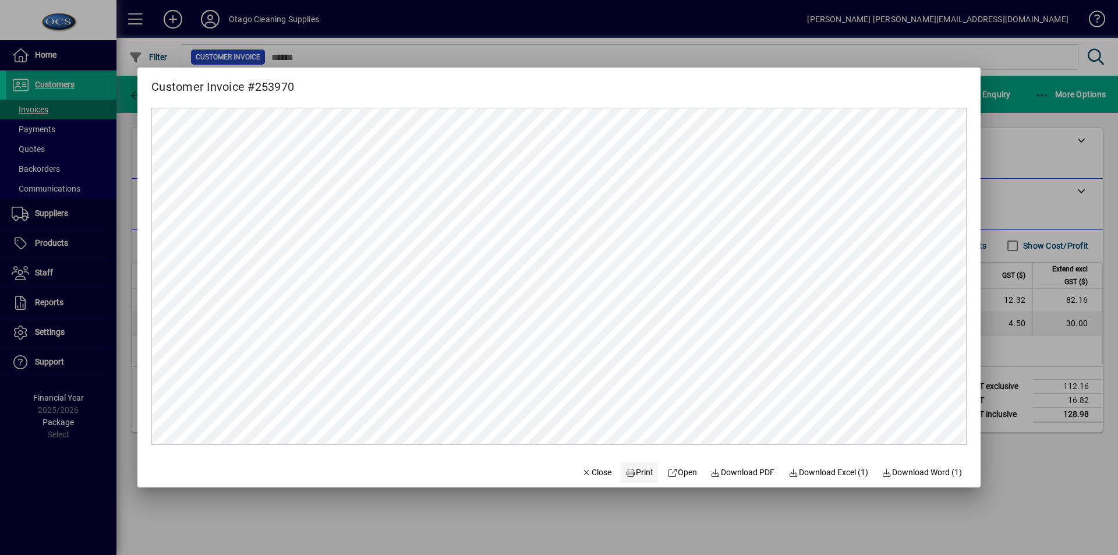  What do you see at coordinates (922, 472) in the screenshot?
I see `span: Download Word (1)` at bounding box center [922, 472].